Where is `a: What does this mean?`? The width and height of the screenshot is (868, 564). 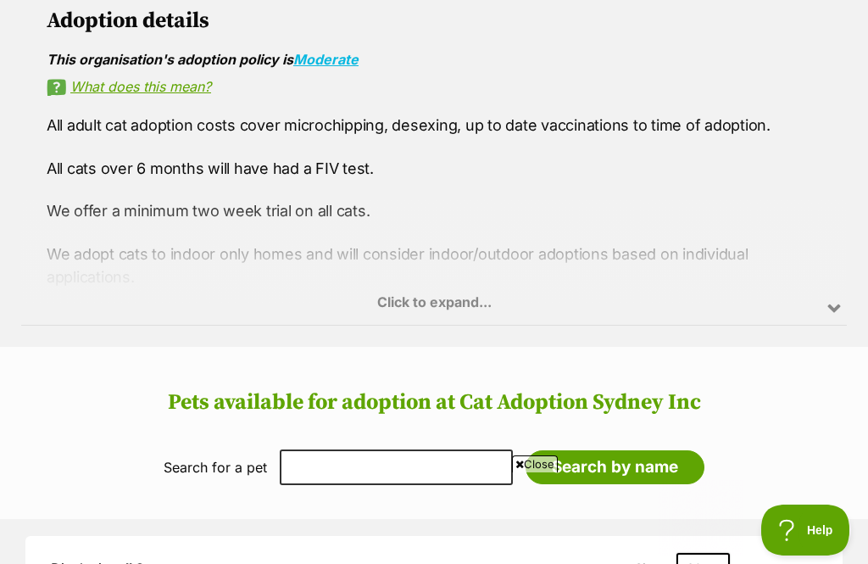
a: What does this mean? is located at coordinates (434, 86).